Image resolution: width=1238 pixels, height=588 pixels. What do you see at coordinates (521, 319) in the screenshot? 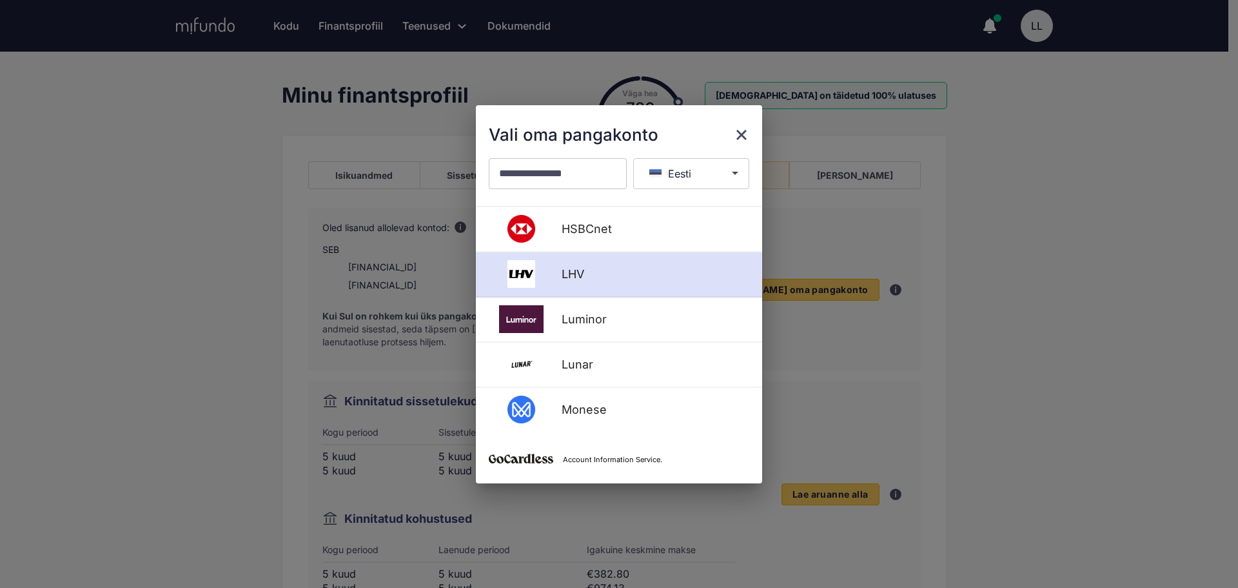
I see `img: Luminor logo` at bounding box center [521, 319].